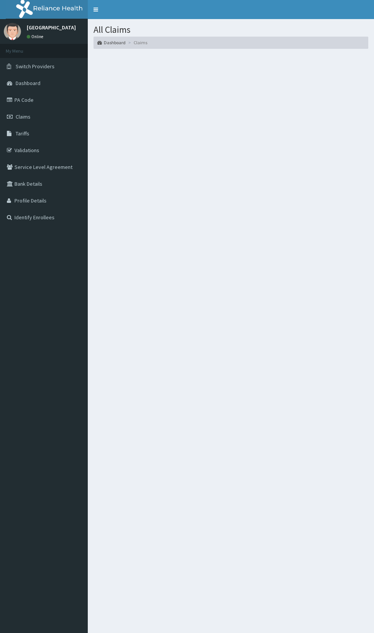 The width and height of the screenshot is (374, 633). Describe the element at coordinates (12, 31) in the screenshot. I see `img: User Image` at that location.